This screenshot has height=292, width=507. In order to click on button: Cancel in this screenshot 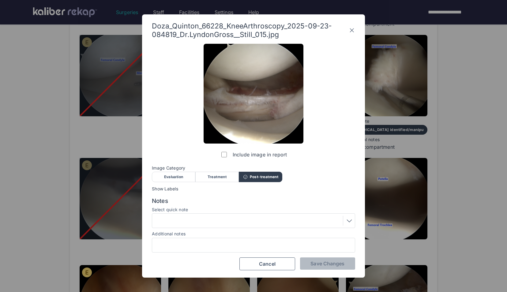, I will do `click(267, 264)`.